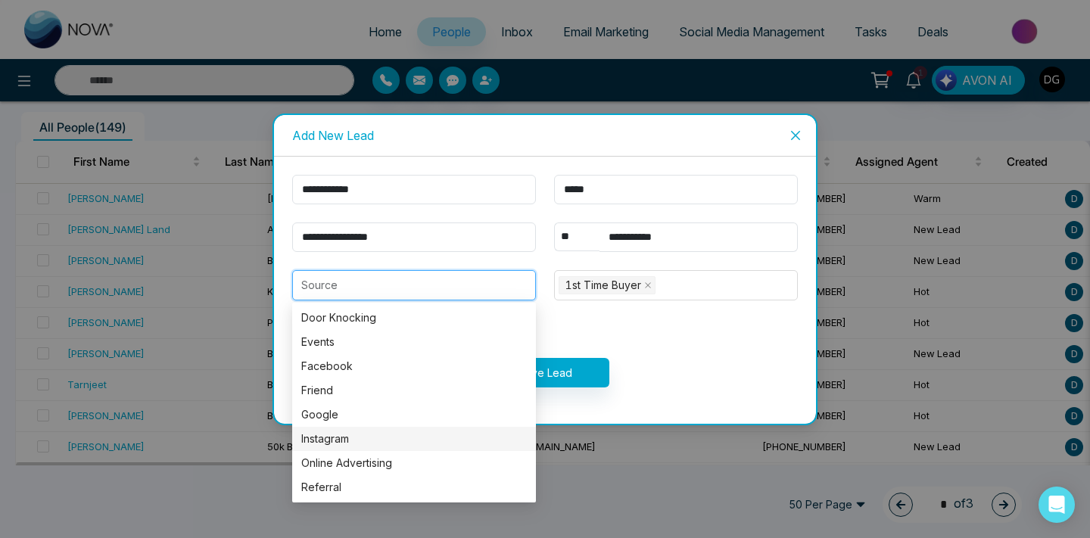 The width and height of the screenshot is (1090, 538). What do you see at coordinates (414, 415) in the screenshot?
I see `div: Google` at bounding box center [414, 415].